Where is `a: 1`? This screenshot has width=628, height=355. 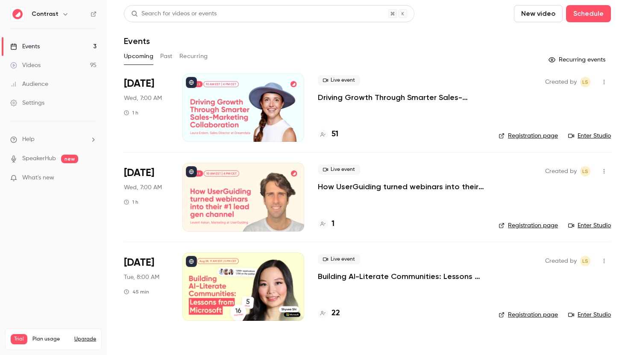 a: 1 is located at coordinates (326, 224).